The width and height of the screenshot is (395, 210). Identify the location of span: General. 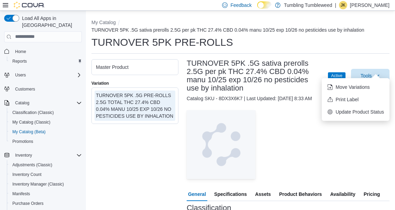
(197, 194).